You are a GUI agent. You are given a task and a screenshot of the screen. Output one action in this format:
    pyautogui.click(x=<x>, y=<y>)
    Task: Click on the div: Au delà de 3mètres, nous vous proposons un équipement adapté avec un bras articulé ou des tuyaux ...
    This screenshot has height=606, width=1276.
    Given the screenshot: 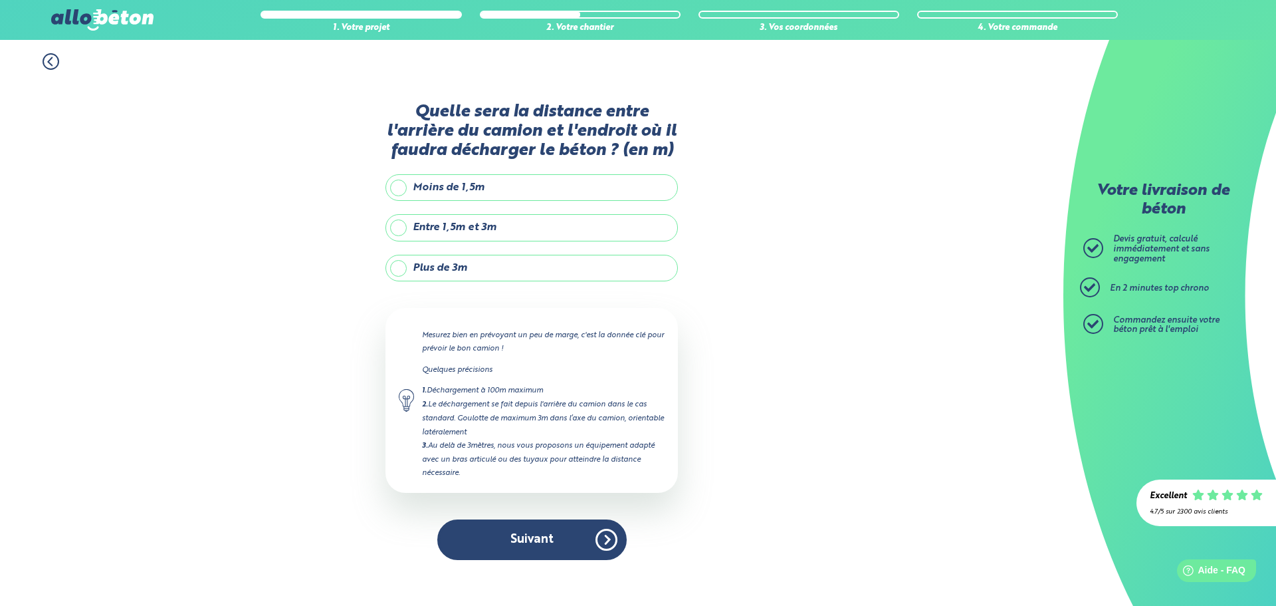 What is the action you would take?
    pyautogui.click(x=543, y=459)
    